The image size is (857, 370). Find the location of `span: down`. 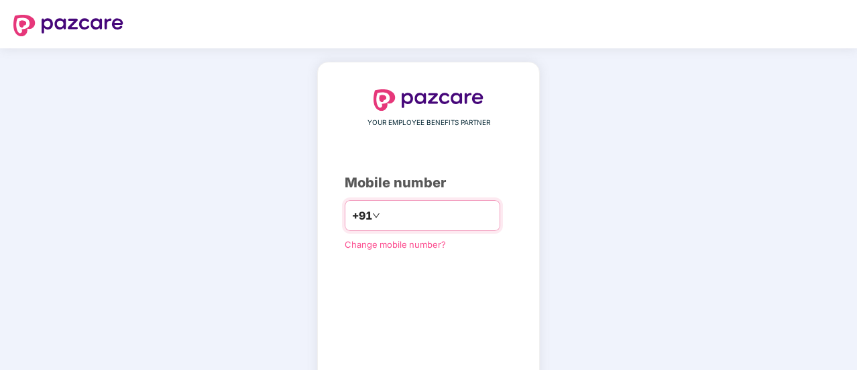

span: down is located at coordinates (376, 215).